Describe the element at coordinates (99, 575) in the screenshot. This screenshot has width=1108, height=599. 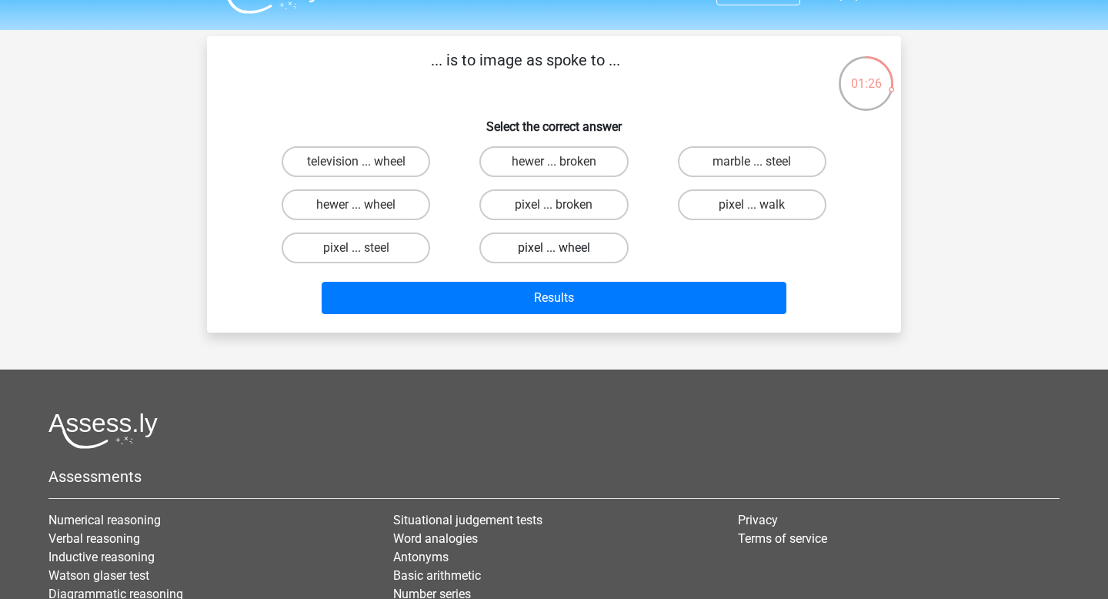
I see `a: Watson glaser test` at that location.